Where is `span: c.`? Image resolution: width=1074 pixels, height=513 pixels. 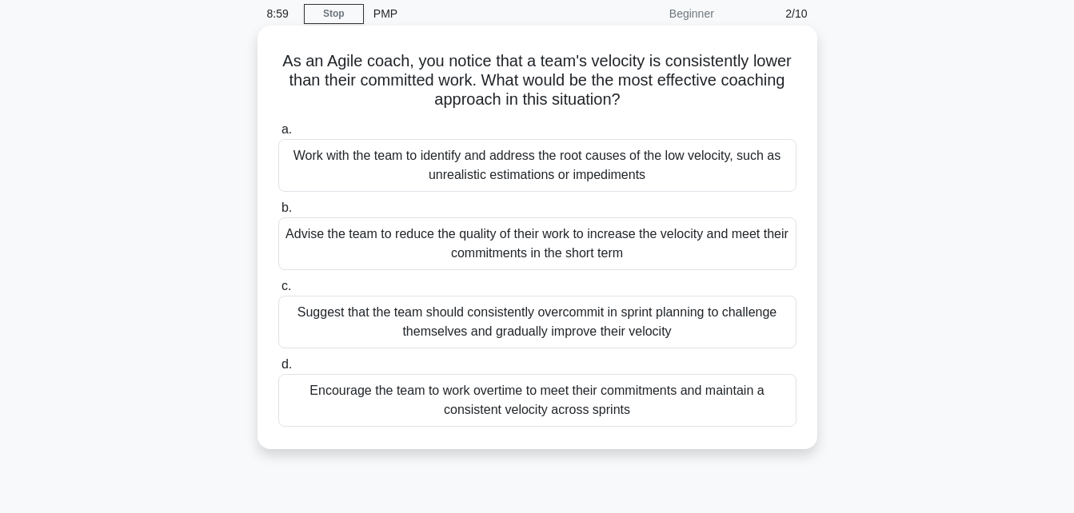
span: c. is located at coordinates (286, 285).